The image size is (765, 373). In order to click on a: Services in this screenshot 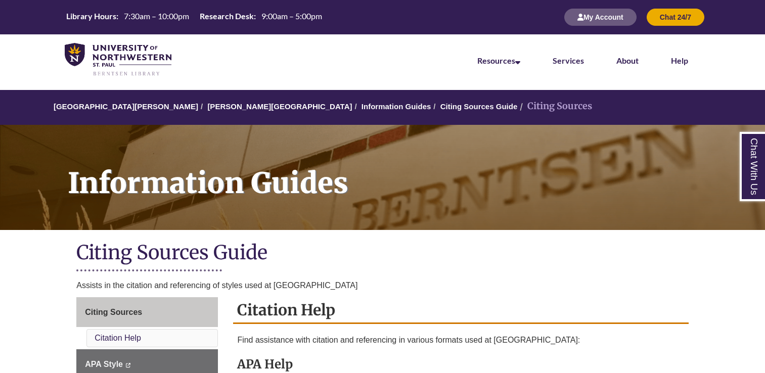, I will do `click(568, 60)`.